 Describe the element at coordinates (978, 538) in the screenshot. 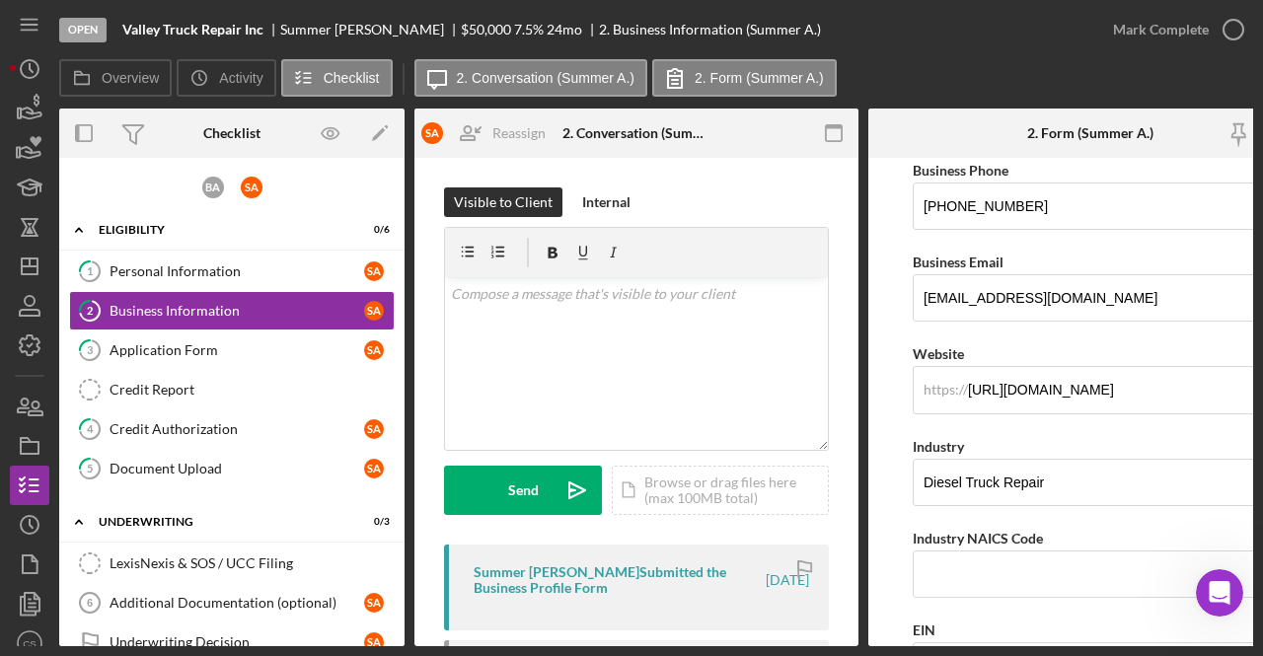

I see `label: Industry NAICS Code` at that location.